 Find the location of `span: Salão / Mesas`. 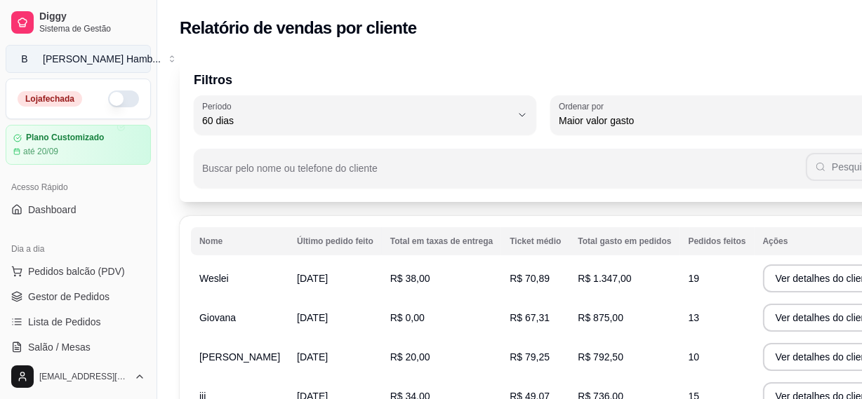

span: Salão / Mesas is located at coordinates (59, 347).